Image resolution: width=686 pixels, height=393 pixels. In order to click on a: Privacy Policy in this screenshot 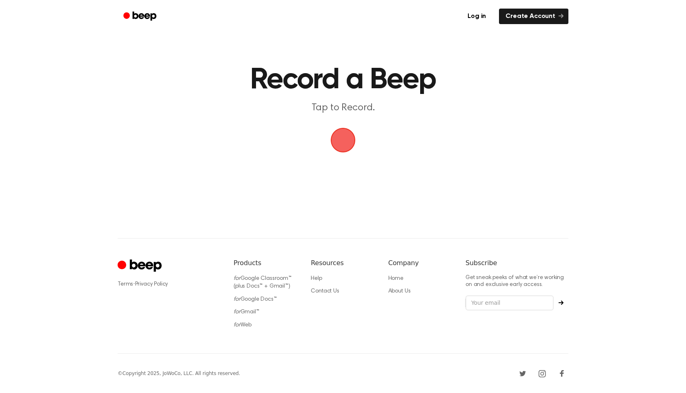, I will do `click(152, 284)`.